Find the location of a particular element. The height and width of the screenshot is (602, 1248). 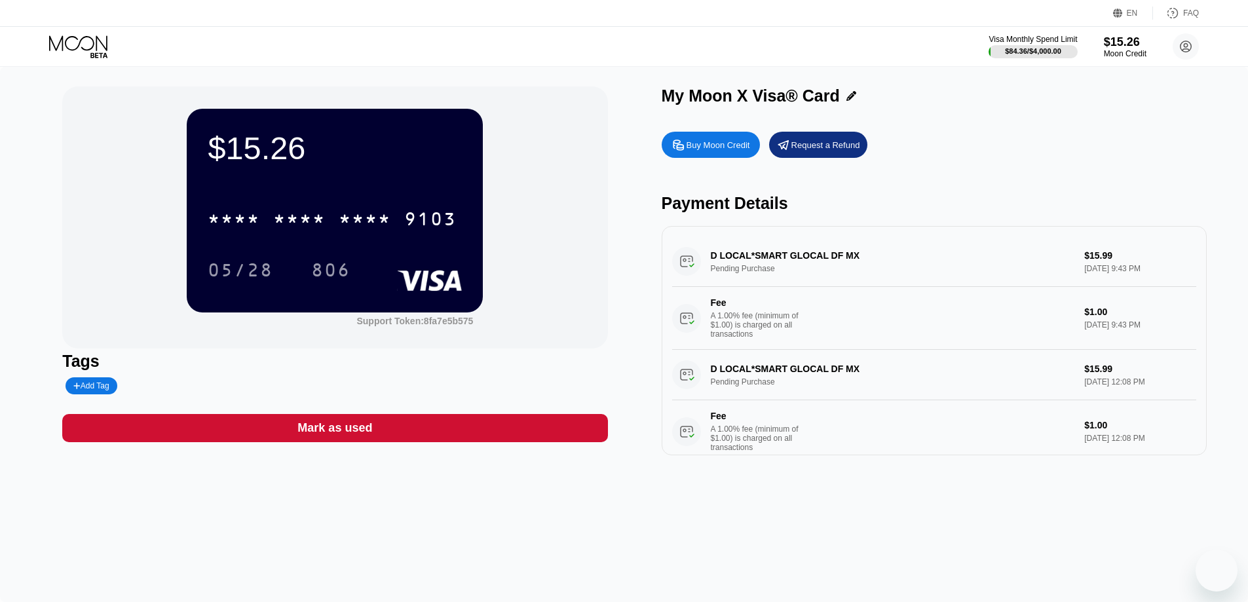

div: My Moon X Visa® Card is located at coordinates (750, 96).